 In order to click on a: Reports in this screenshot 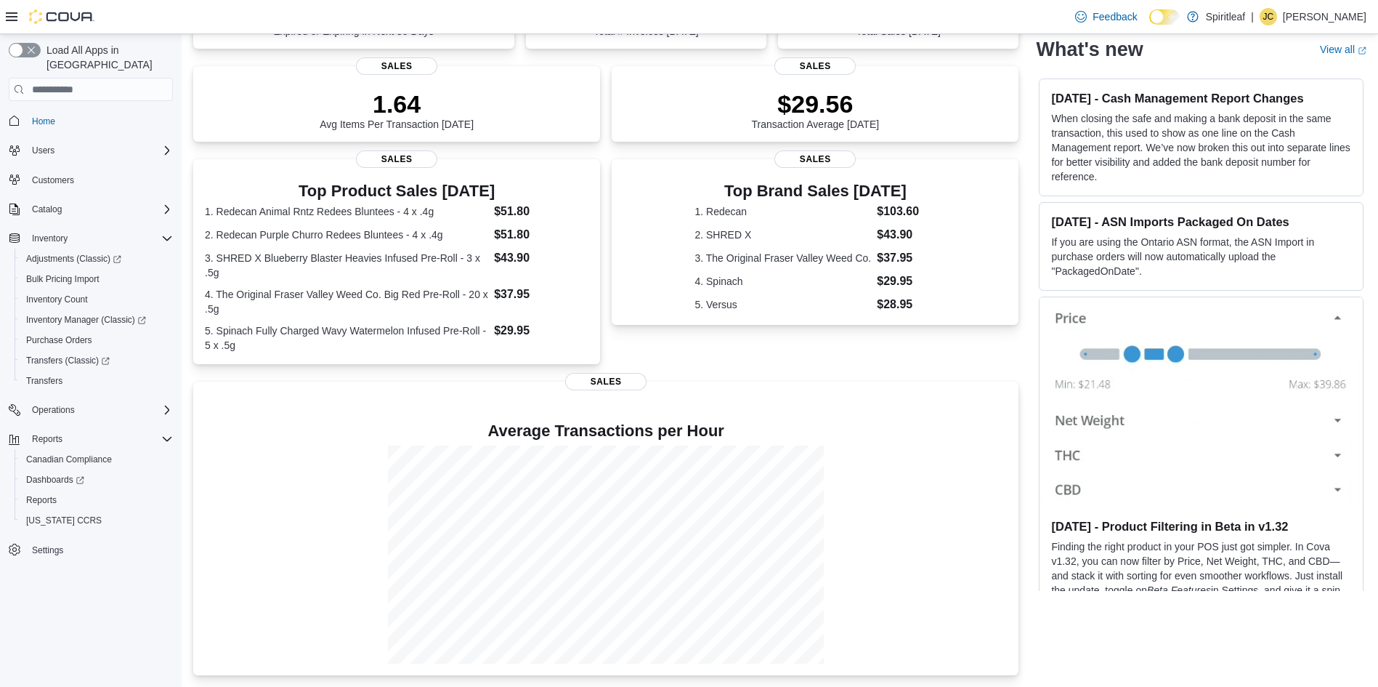, I will do `click(41, 500)`.